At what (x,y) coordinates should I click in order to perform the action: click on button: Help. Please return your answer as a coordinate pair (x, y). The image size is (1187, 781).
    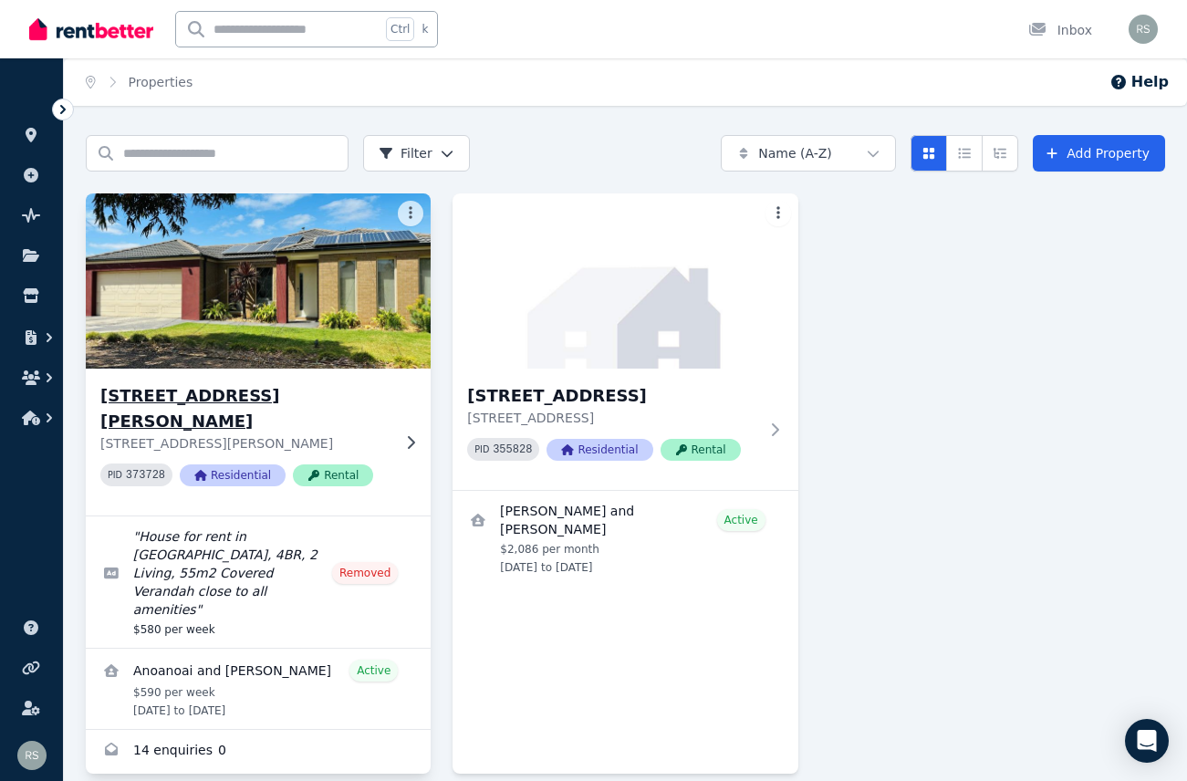
    Looking at the image, I should click on (1139, 82).